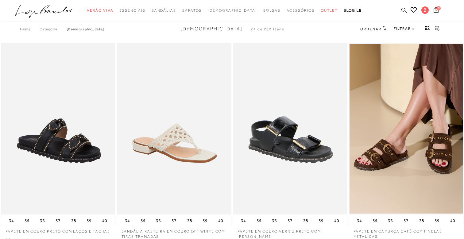  I want to click on button: gridText6Desc, so click(438, 29).